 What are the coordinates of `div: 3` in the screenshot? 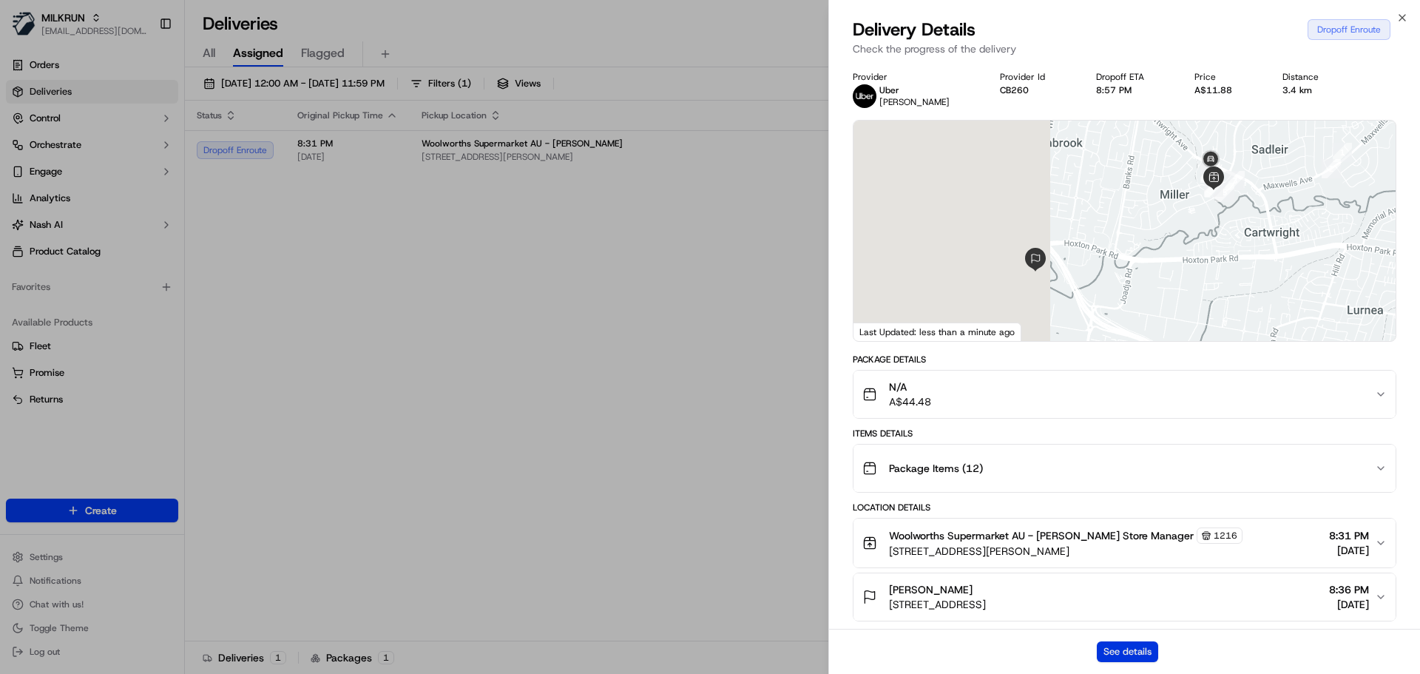 It's located at (1236, 181).